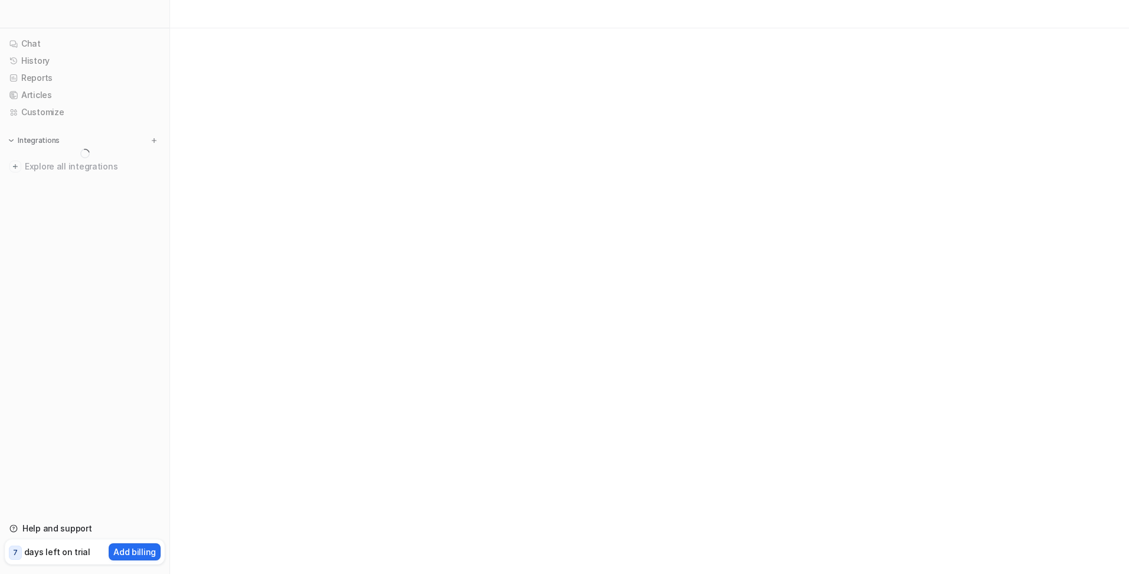 Image resolution: width=1129 pixels, height=574 pixels. What do you see at coordinates (15, 553) in the screenshot?
I see `p: 7` at bounding box center [15, 553].